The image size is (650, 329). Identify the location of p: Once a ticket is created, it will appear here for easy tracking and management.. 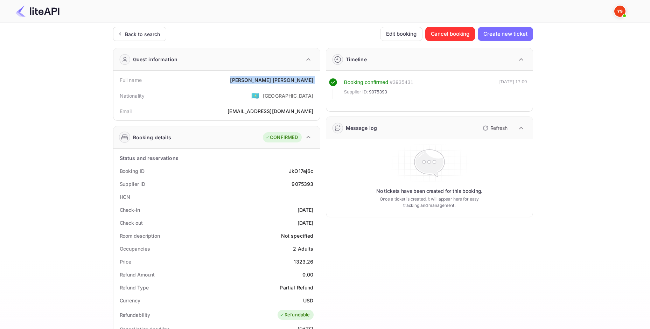
(429, 202).